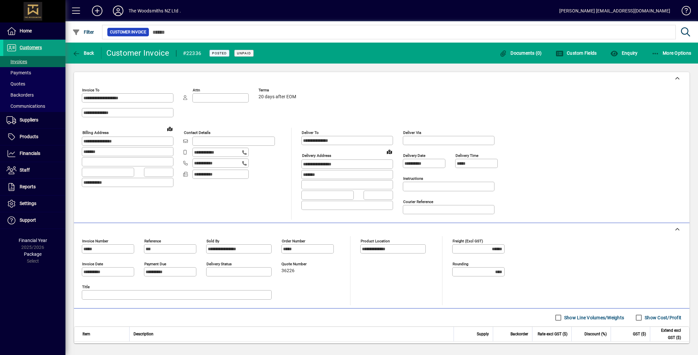 Image resolution: width=698 pixels, height=355 pixels. Describe the element at coordinates (663, 318) in the screenshot. I see `label: Show Cost/Profit` at that location.